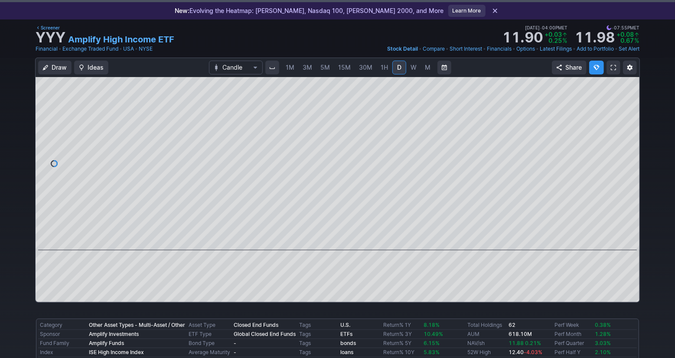  Describe the element at coordinates (413, 68) in the screenshot. I see `a: W` at that location.